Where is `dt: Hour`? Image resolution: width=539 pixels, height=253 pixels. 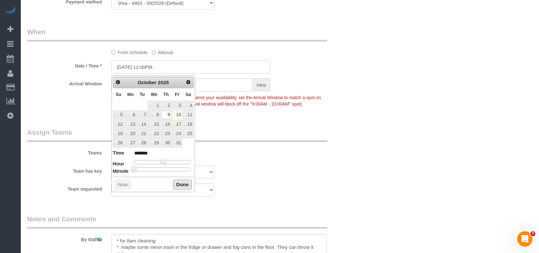
dt: Hour is located at coordinates (119, 164).